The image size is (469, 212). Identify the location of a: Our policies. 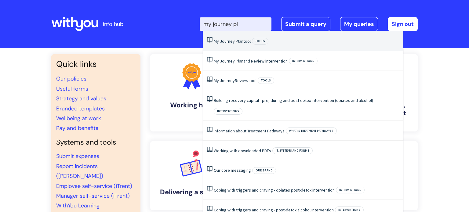
(71, 79).